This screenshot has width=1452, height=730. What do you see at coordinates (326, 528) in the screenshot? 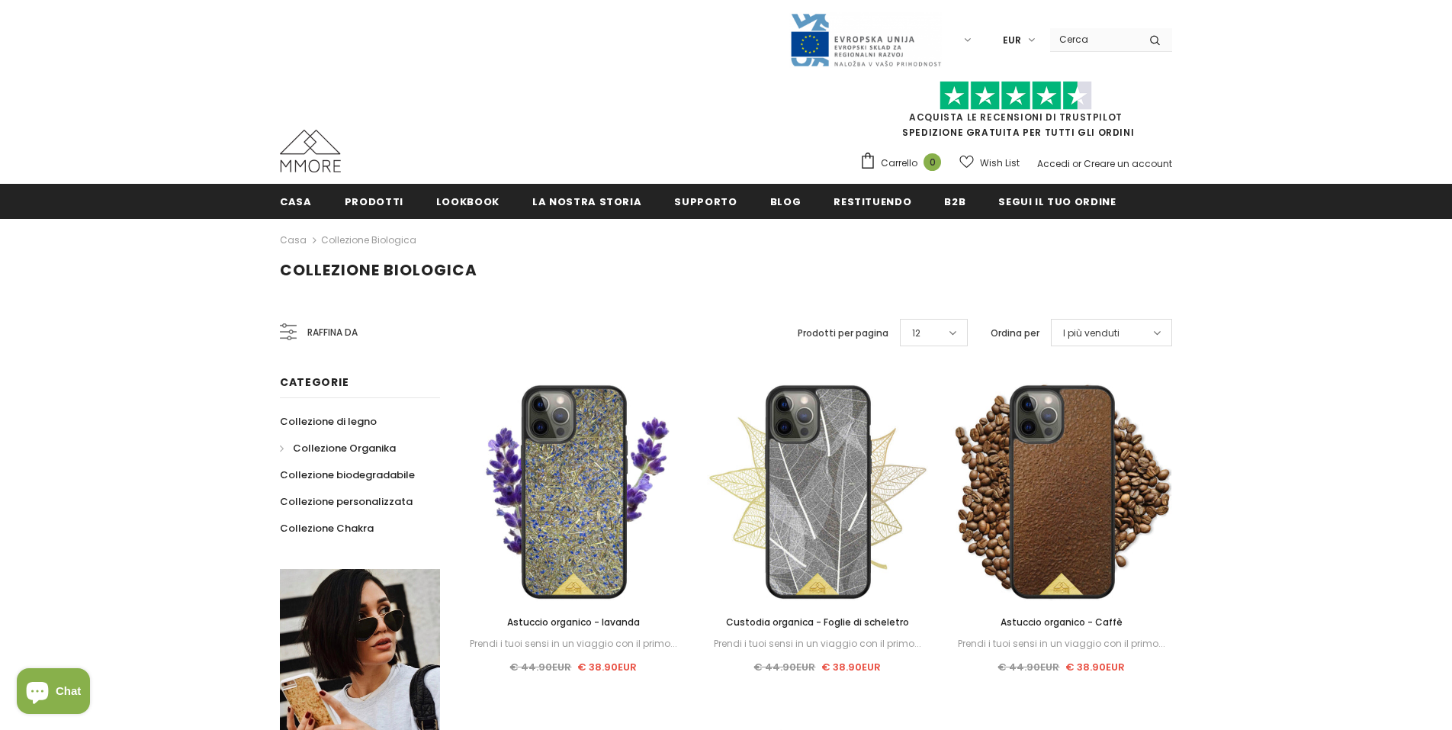
I see `span: Collezione Chakra` at bounding box center [326, 528].